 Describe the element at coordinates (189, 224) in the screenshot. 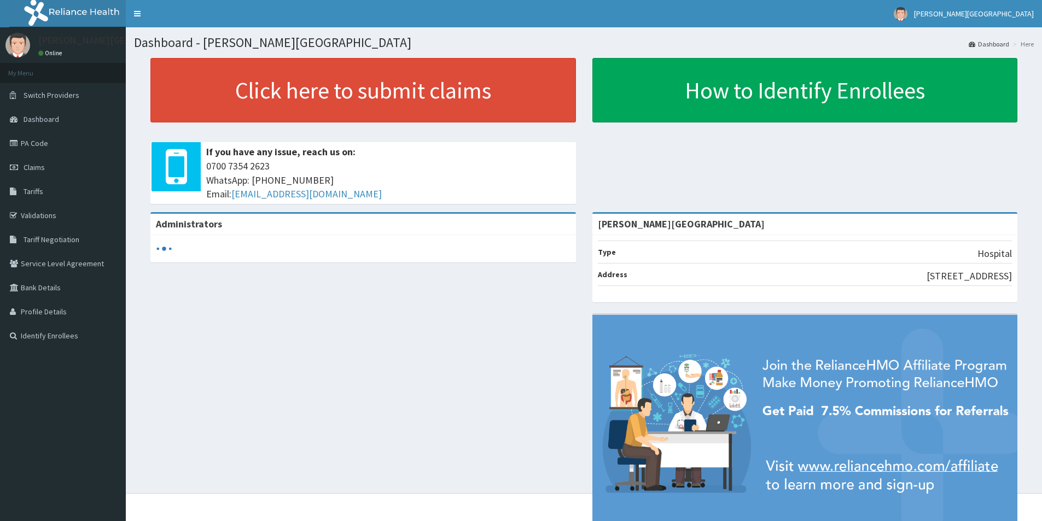

I see `b: Administrators` at that location.